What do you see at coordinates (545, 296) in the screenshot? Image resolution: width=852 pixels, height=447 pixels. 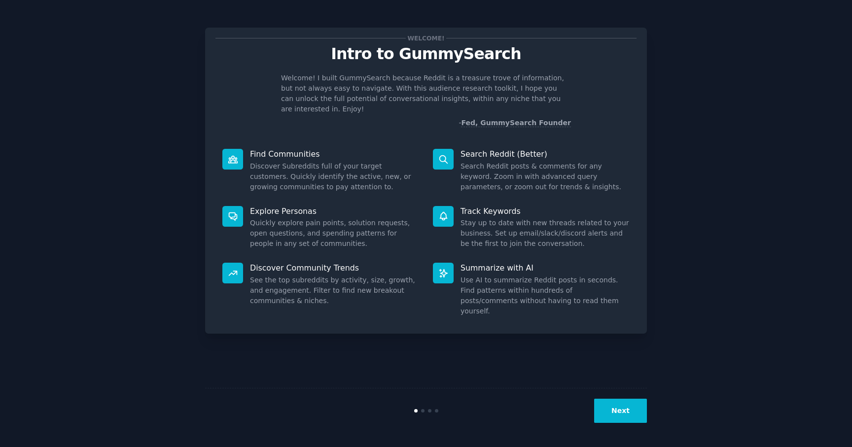 I see `dd: Use AI to summarize Reddit posts in seconds. Find patterns within hundreds of posts/comments with...` at bounding box center [545, 296].